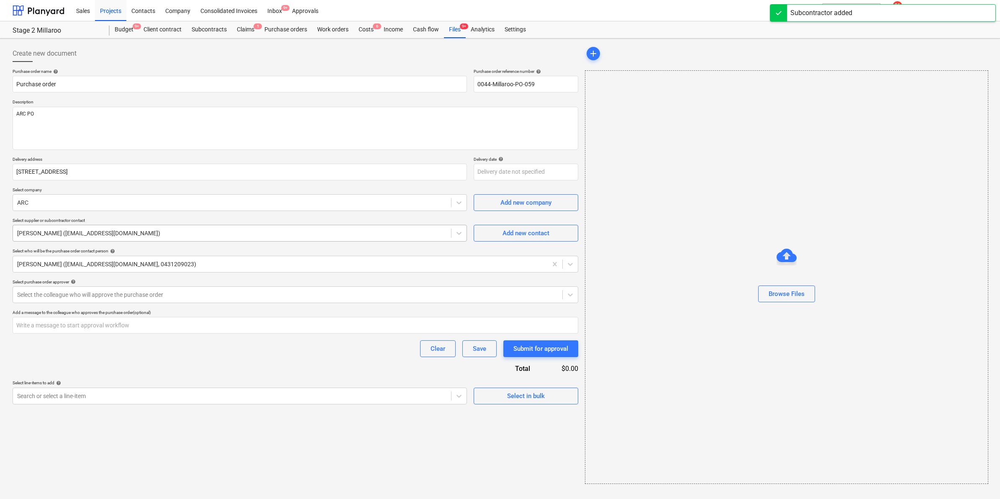 The height and width of the screenshot is (499, 1000). Describe the element at coordinates (822, 13) in the screenshot. I see `div: Subcontractor added` at that location.